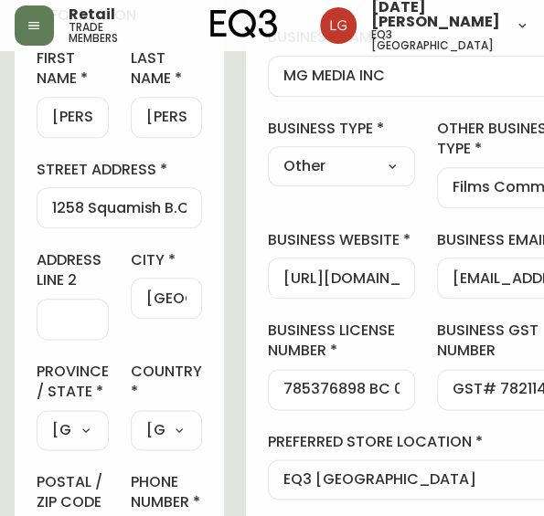  I want to click on label: address line 2, so click(72, 270).